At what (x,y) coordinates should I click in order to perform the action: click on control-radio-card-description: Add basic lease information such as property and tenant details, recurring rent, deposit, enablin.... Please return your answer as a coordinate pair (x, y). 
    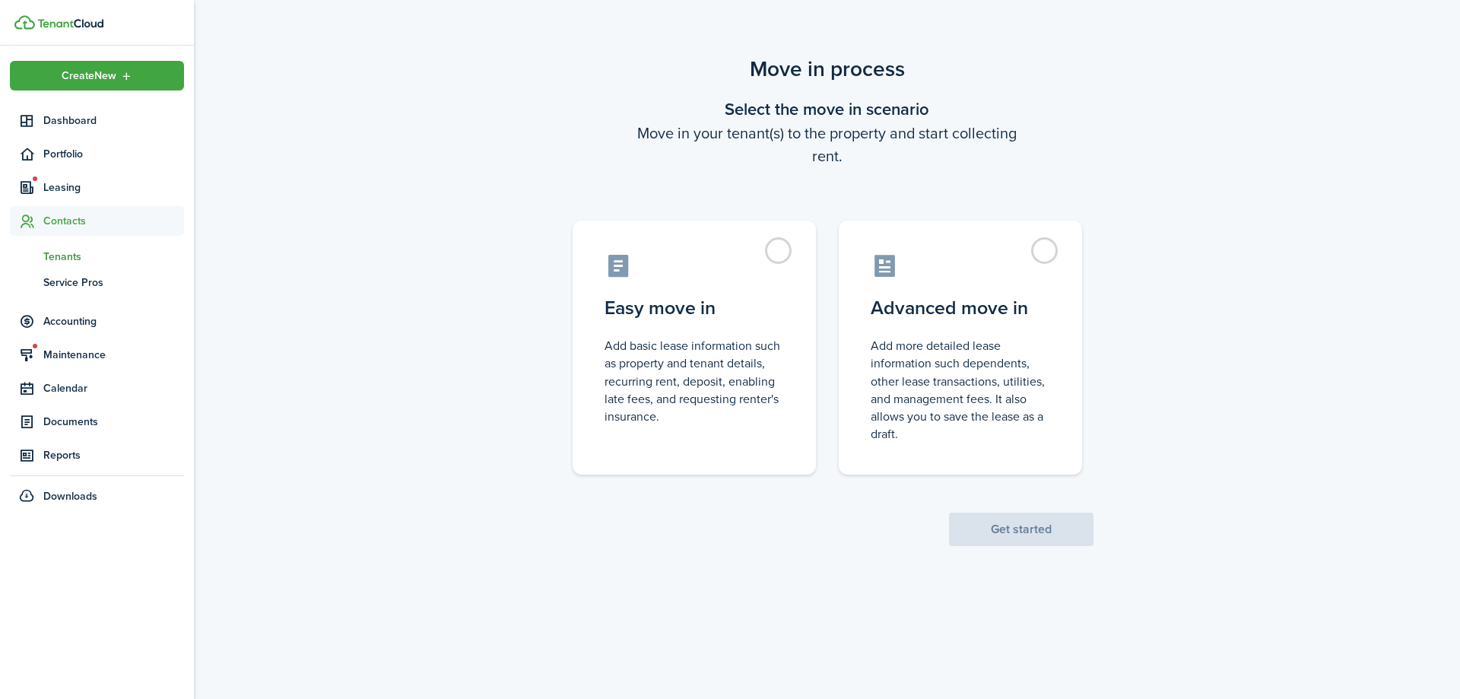
    Looking at the image, I should click on (694, 381).